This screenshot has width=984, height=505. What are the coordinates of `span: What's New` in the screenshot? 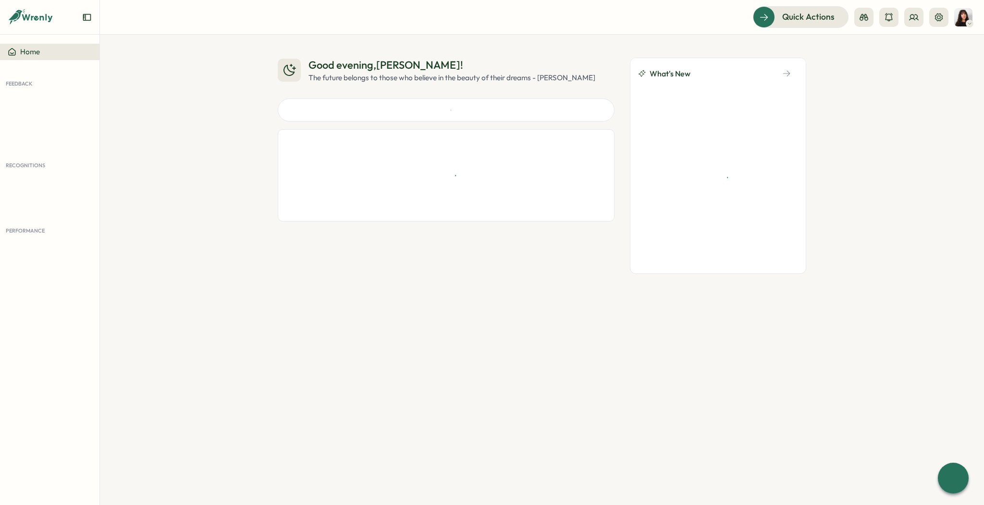 It's located at (670, 74).